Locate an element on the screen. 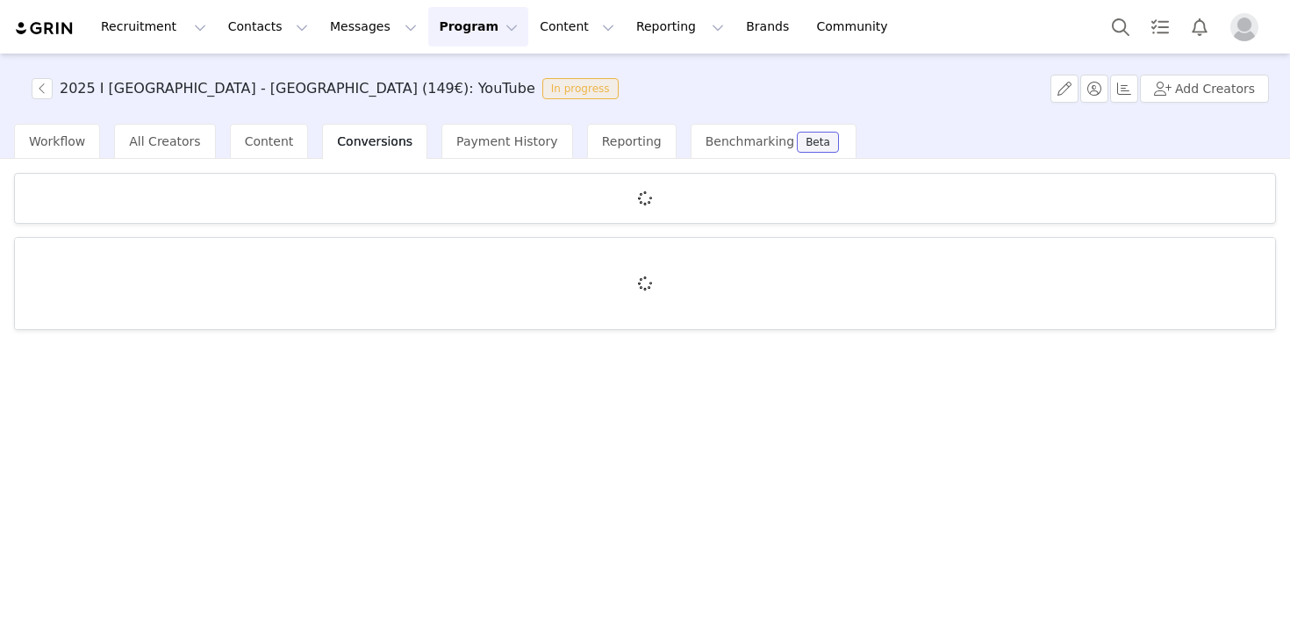 The width and height of the screenshot is (1290, 625). img: grin logo is located at coordinates (45, 28).